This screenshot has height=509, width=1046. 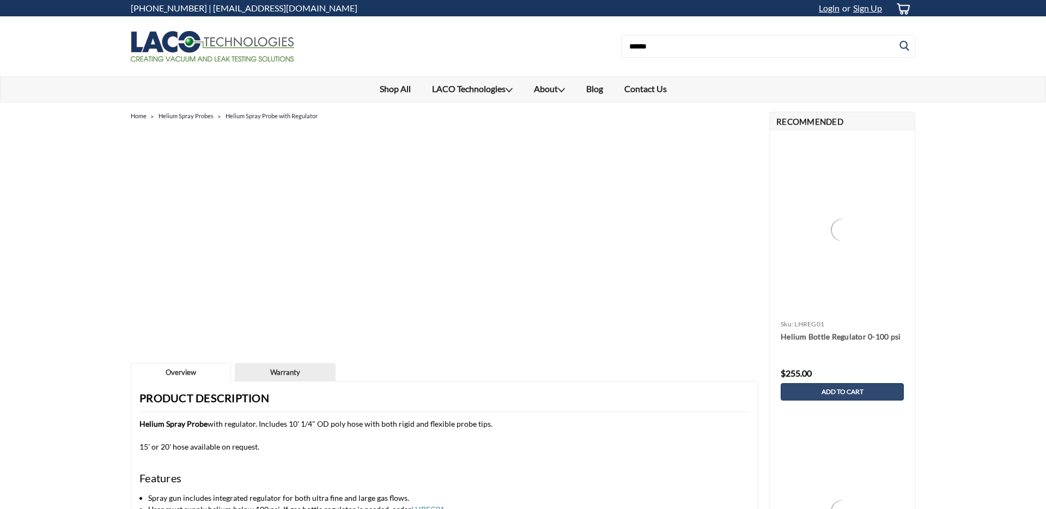 I want to click on span: or, so click(x=845, y=8).